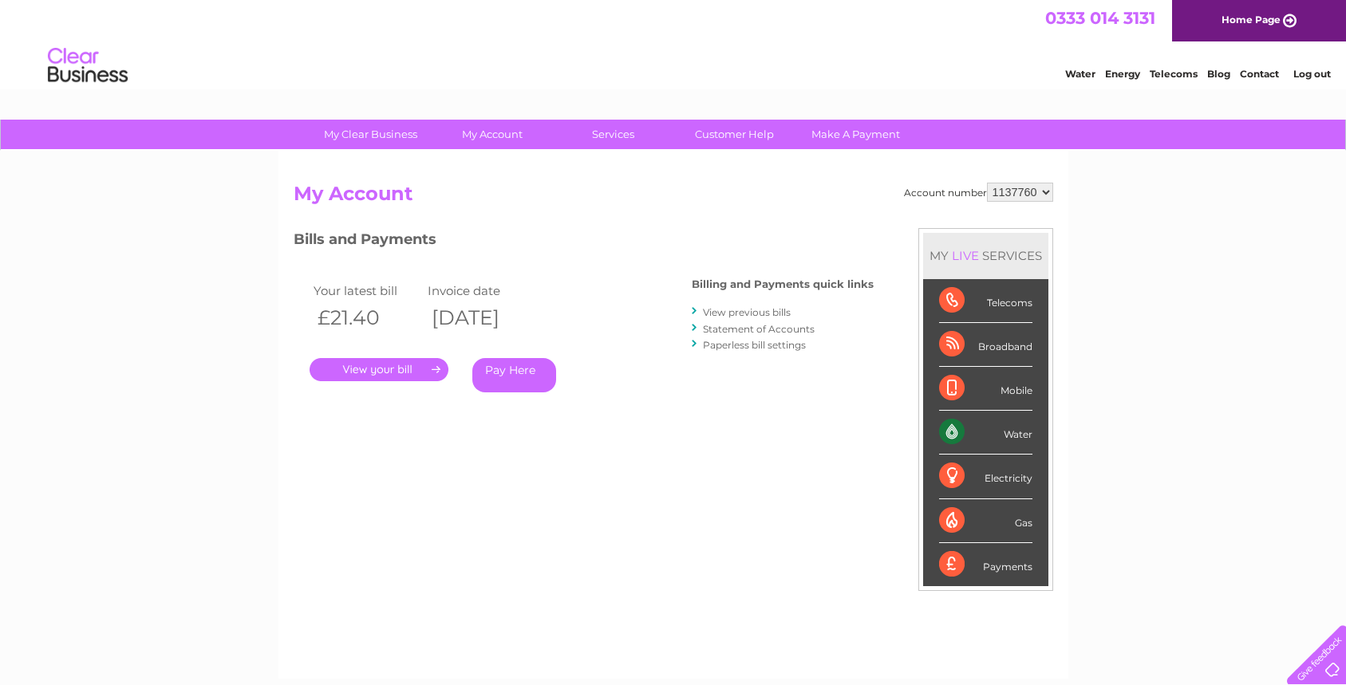  Describe the element at coordinates (985, 389) in the screenshot. I see `div: Mobile` at that location.